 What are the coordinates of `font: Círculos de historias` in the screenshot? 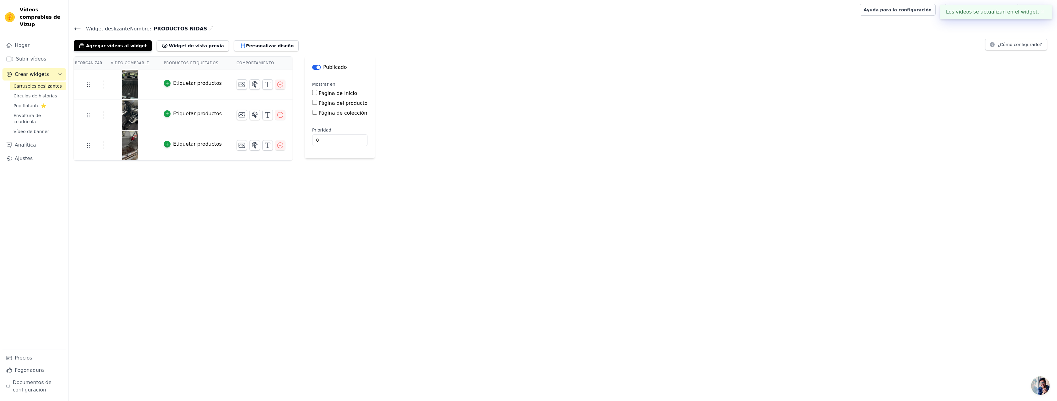 It's located at (35, 96).